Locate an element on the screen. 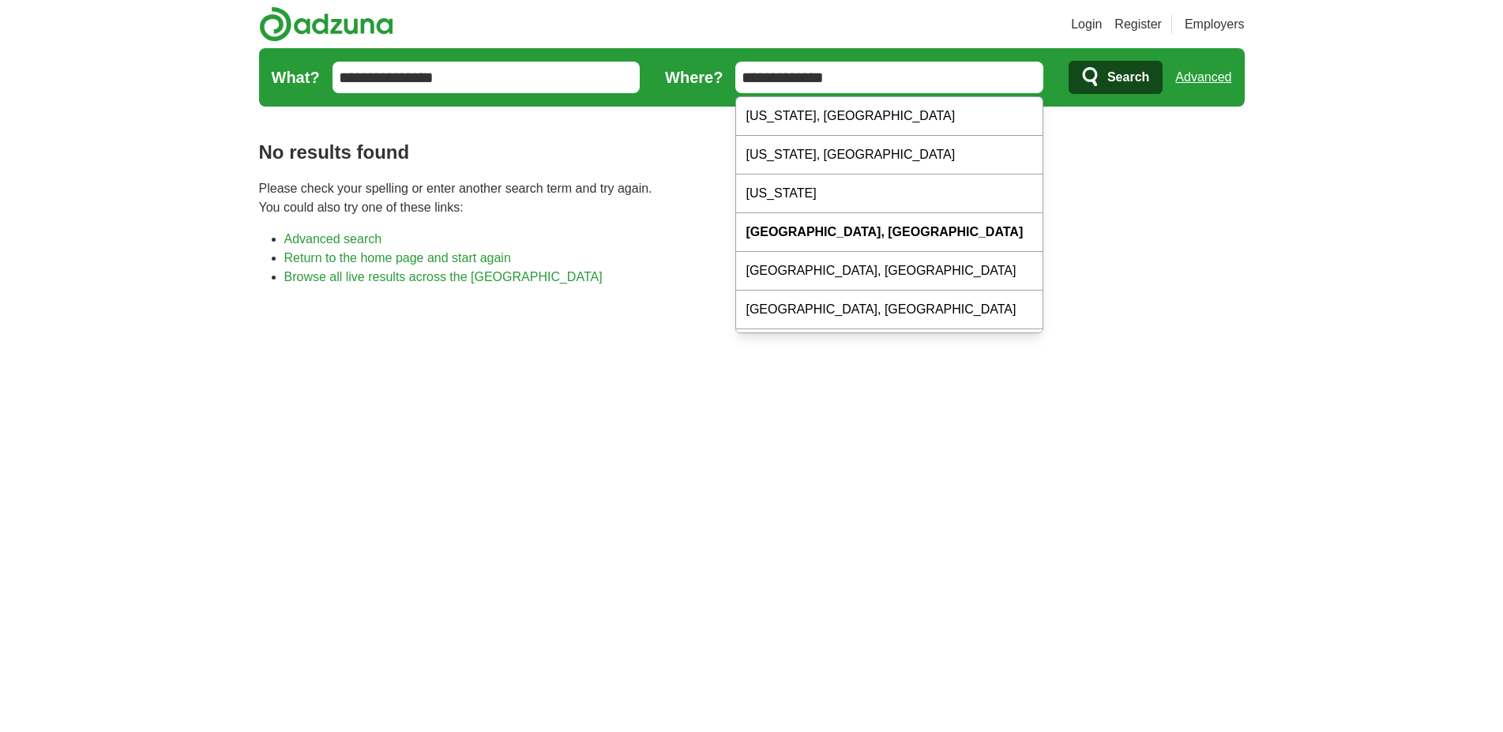  img: Adzuna logo is located at coordinates (326, 24).